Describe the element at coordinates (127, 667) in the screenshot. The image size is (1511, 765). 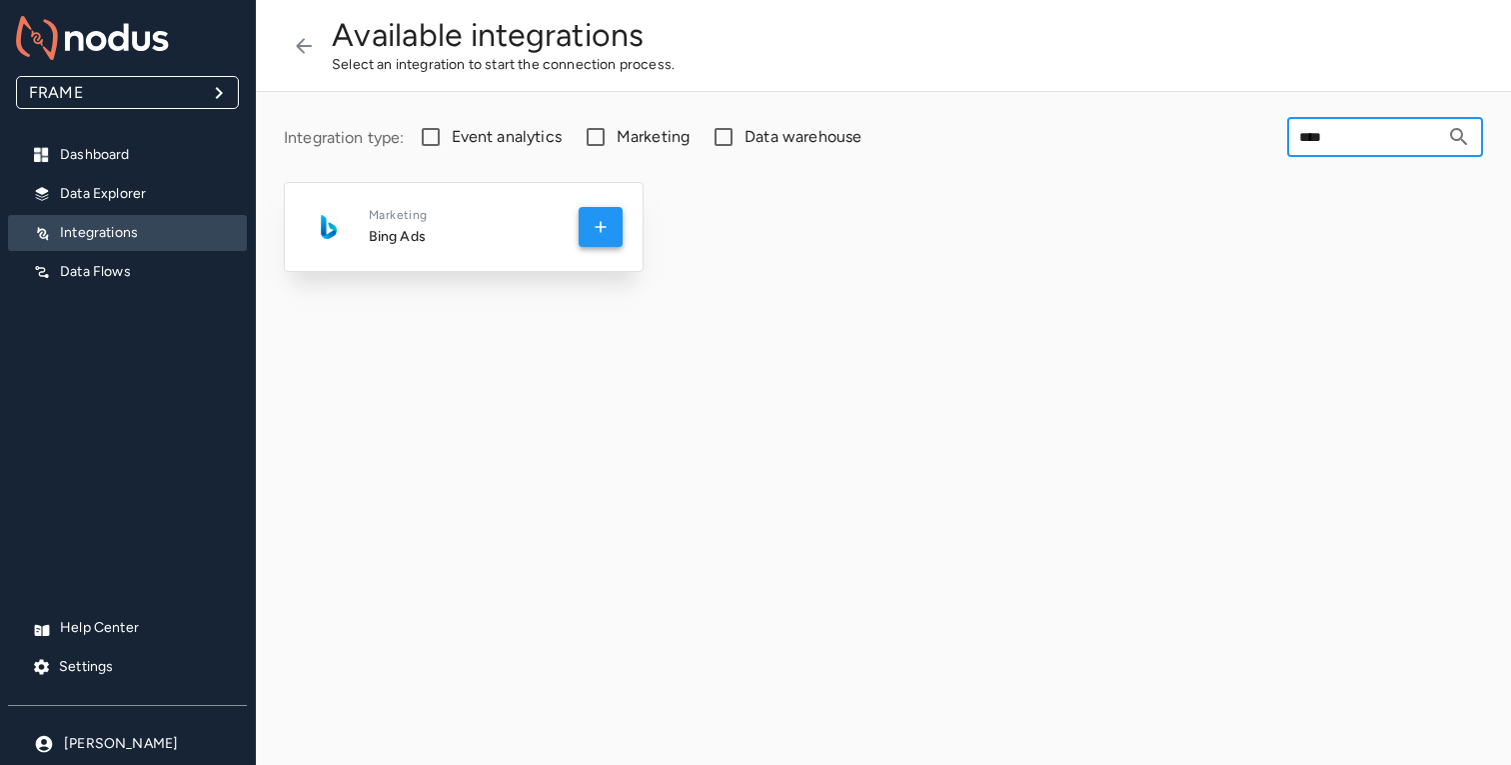
I see `div: Settings` at that location.